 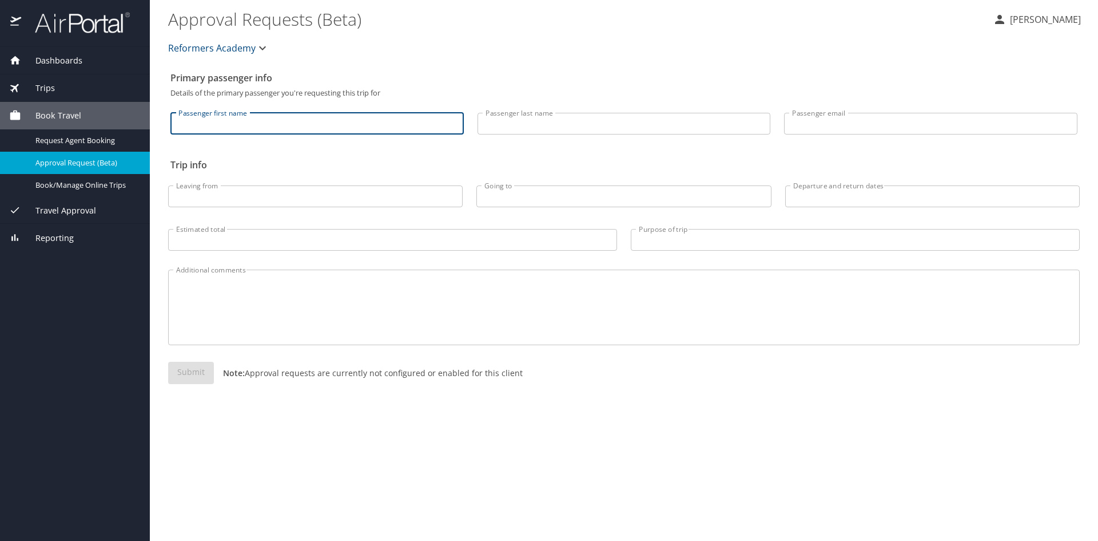 What do you see at coordinates (47, 238) in the screenshot?
I see `span: Reporting` at bounding box center [47, 238].